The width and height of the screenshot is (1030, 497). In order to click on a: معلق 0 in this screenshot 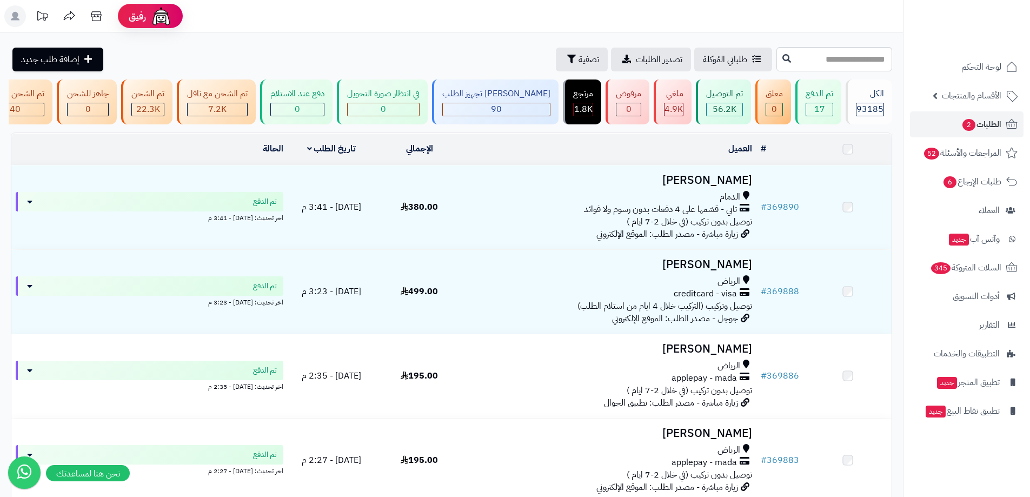, I will do `click(773, 102)`.